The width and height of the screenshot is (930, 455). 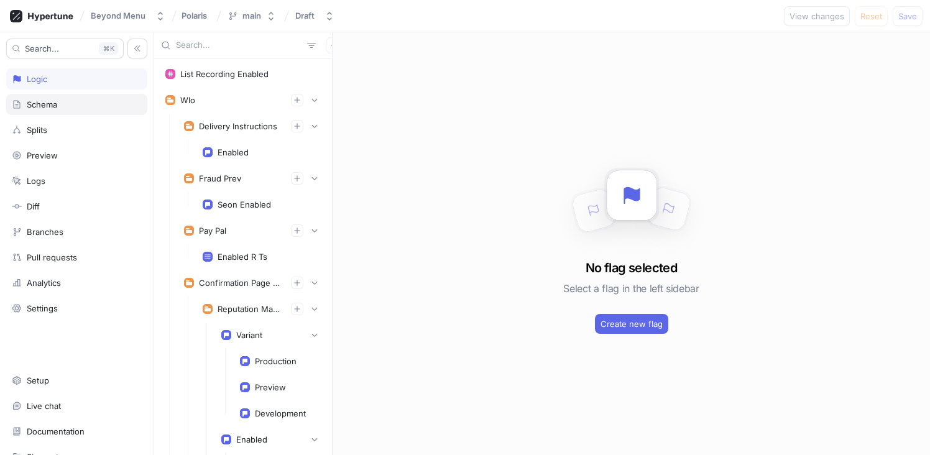 What do you see at coordinates (275, 361) in the screenshot?
I see `div: Production` at bounding box center [275, 361].